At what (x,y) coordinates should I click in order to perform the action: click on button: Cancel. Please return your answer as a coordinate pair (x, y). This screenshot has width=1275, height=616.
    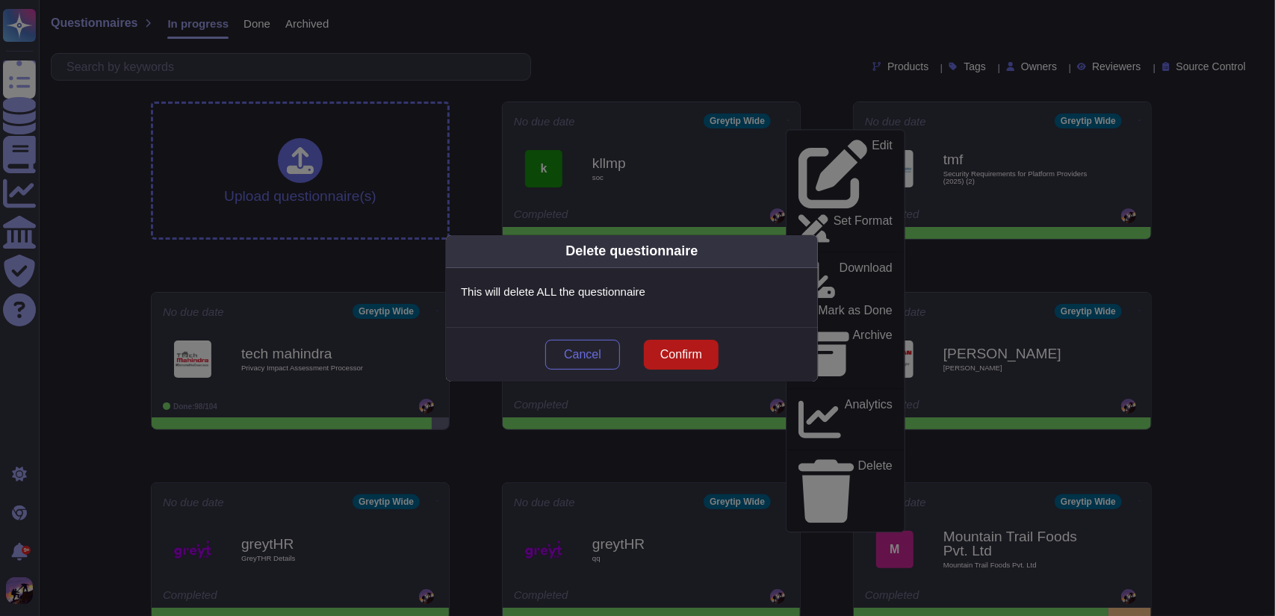
    Looking at the image, I should click on (582, 355).